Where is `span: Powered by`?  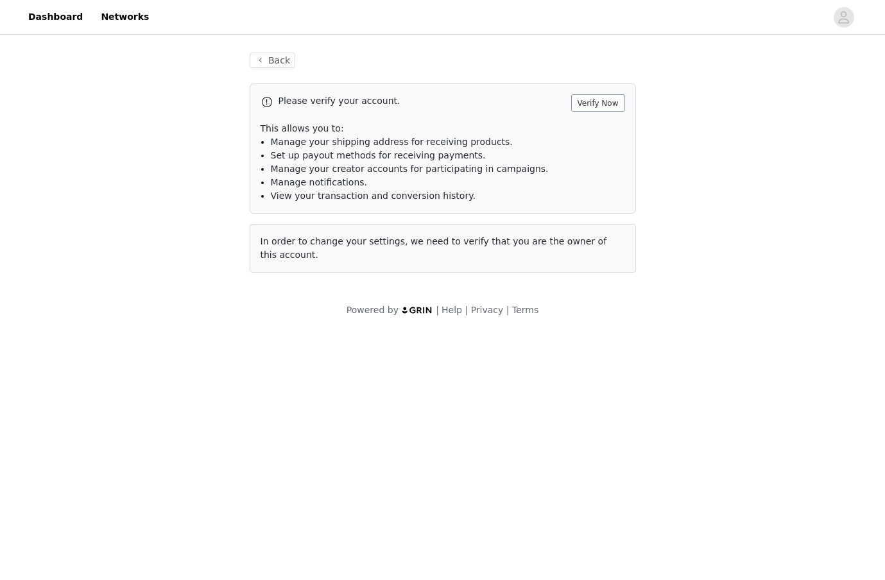 span: Powered by is located at coordinates (372, 310).